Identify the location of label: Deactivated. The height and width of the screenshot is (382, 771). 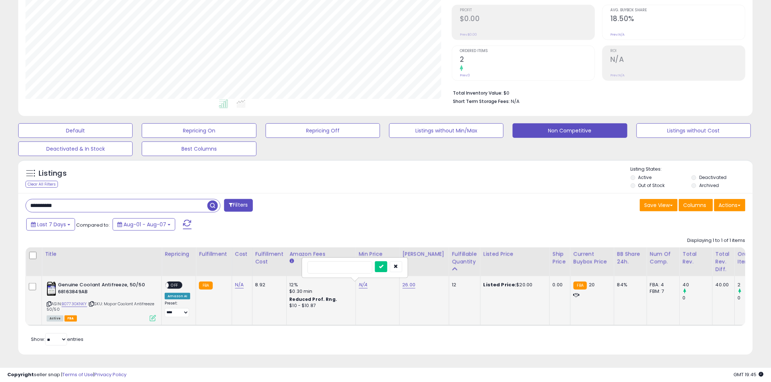
(712, 177).